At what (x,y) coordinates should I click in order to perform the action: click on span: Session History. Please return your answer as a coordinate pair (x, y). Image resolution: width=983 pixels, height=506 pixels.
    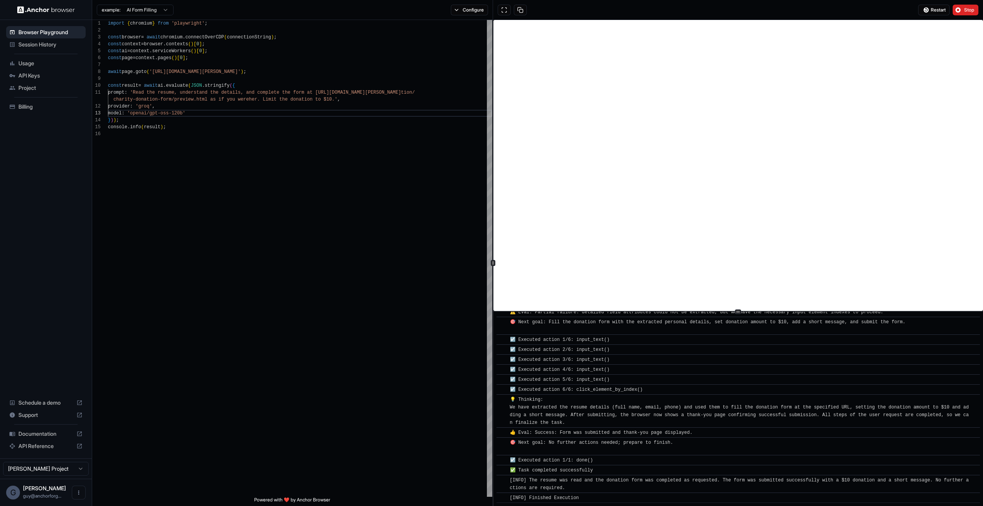
    Looking at the image, I should click on (50, 45).